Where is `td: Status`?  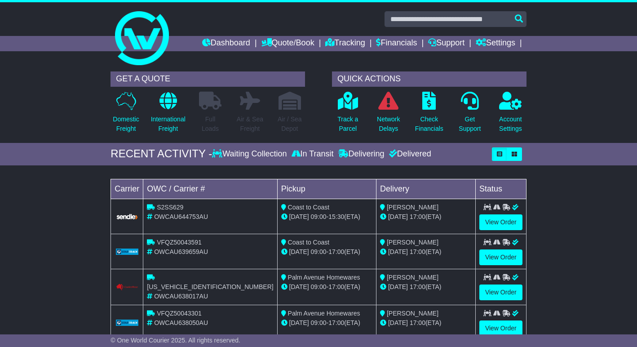
td: Status is located at coordinates (500, 189).